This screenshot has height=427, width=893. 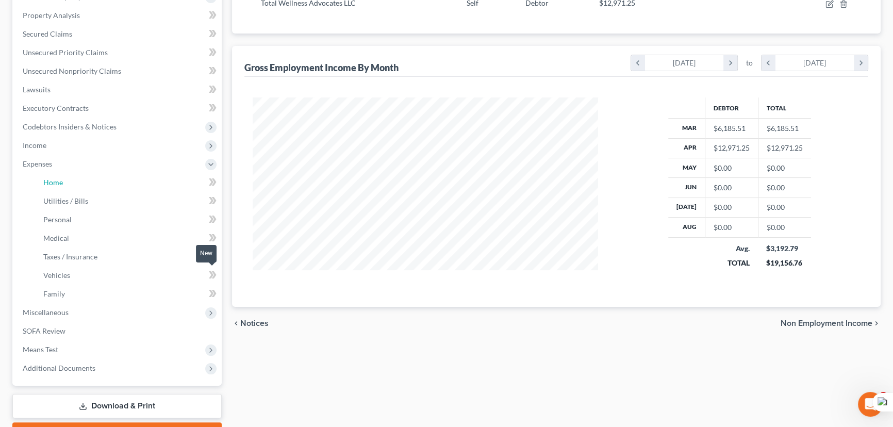 What do you see at coordinates (118, 90) in the screenshot?
I see `a: Lawsuits` at bounding box center [118, 90].